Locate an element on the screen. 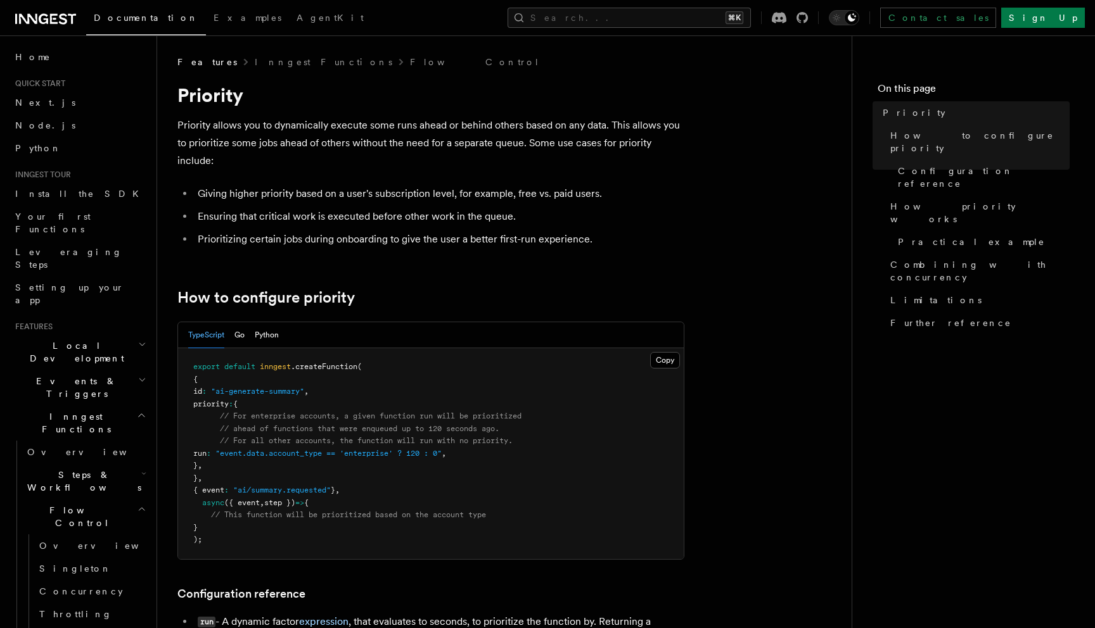 This screenshot has height=628, width=1095. a: How priority works is located at coordinates (977, 213).